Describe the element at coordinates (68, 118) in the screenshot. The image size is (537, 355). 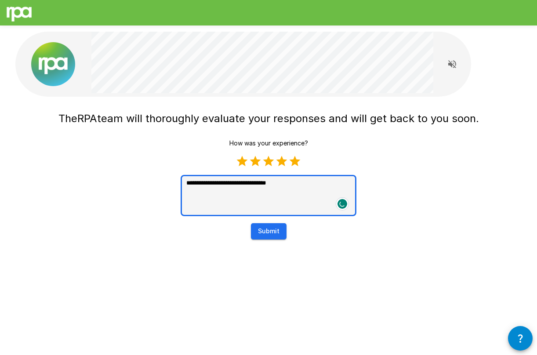
I see `span: The` at that location.